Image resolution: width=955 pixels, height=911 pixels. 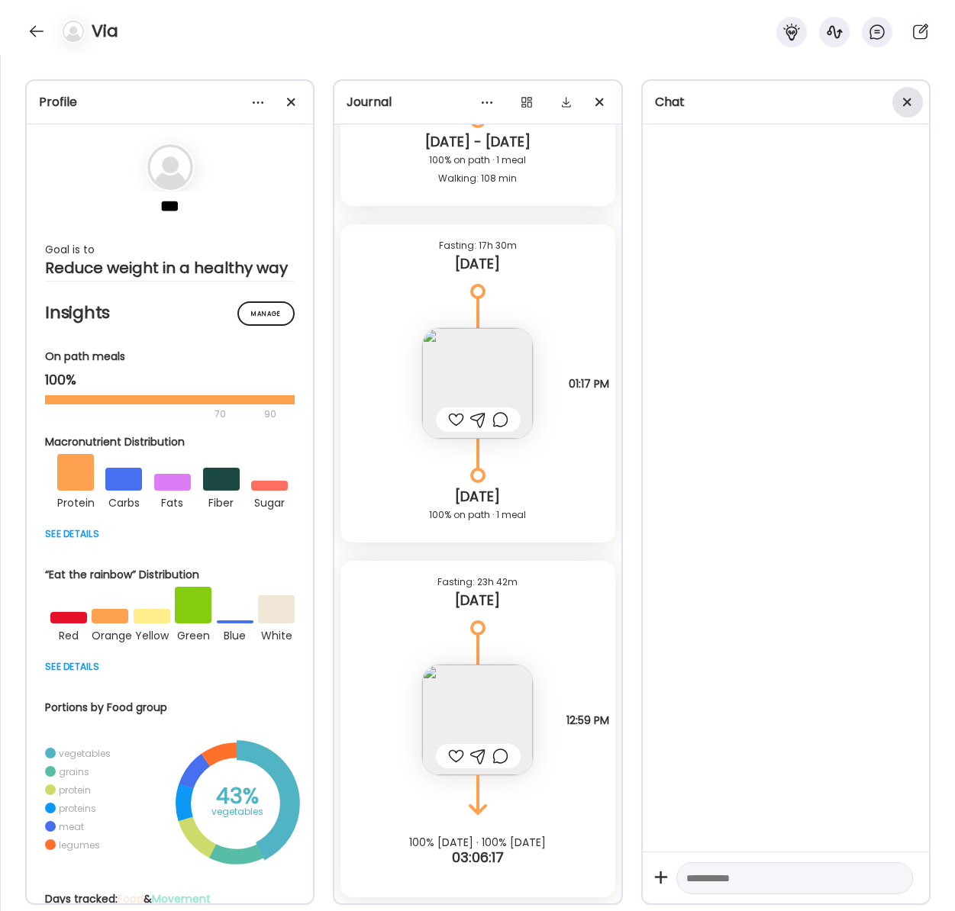 What do you see at coordinates (152, 414) in the screenshot?
I see `div: 70` at bounding box center [152, 414].